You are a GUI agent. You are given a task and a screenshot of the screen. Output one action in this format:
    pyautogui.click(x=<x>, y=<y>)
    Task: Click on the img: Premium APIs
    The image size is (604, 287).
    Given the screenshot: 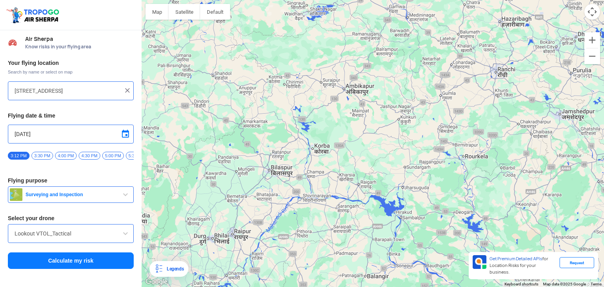 What is the action you would take?
    pyautogui.click(x=480, y=262)
    